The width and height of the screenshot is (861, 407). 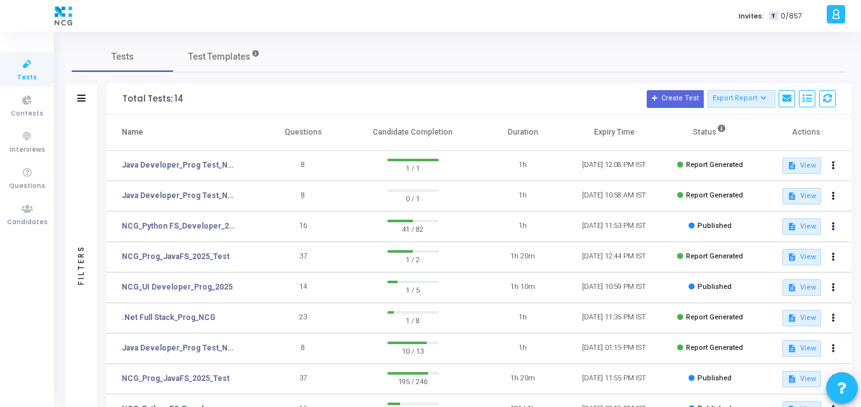 What do you see at coordinates (675, 99) in the screenshot?
I see `button: Create Test` at bounding box center [675, 99].